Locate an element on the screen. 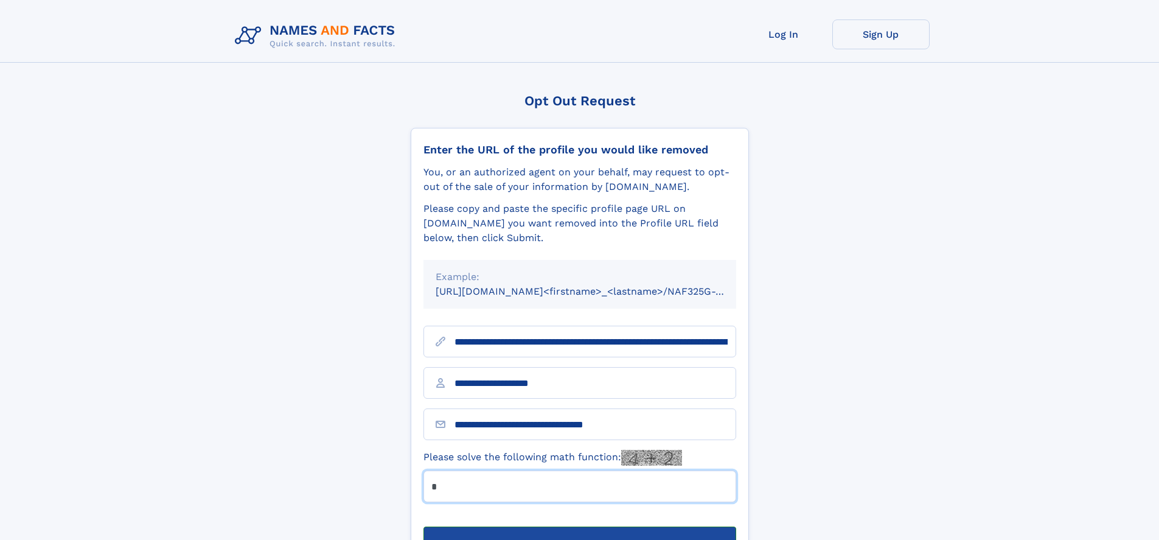 Image resolution: width=1159 pixels, height=540 pixels. label: Please solve the following math function: is located at coordinates (553, 458).